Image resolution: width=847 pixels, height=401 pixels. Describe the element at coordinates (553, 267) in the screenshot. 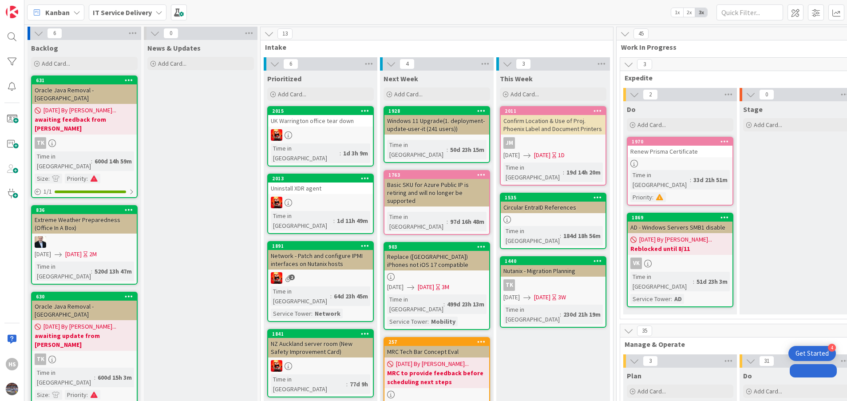

I see `div: 1440Nutanix - Migration Planning` at that location.